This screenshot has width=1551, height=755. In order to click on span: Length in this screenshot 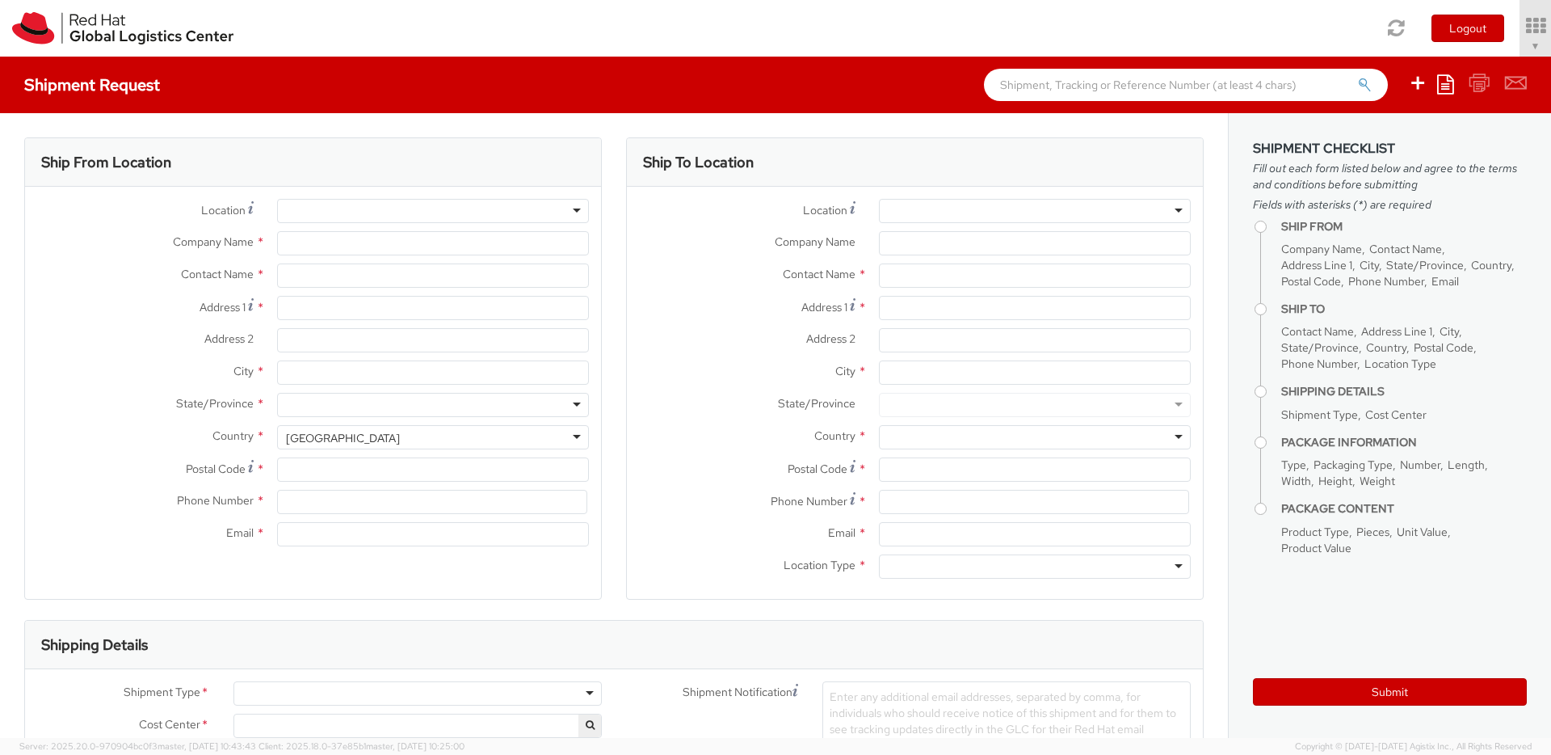, I will do `click(1466, 465)`.